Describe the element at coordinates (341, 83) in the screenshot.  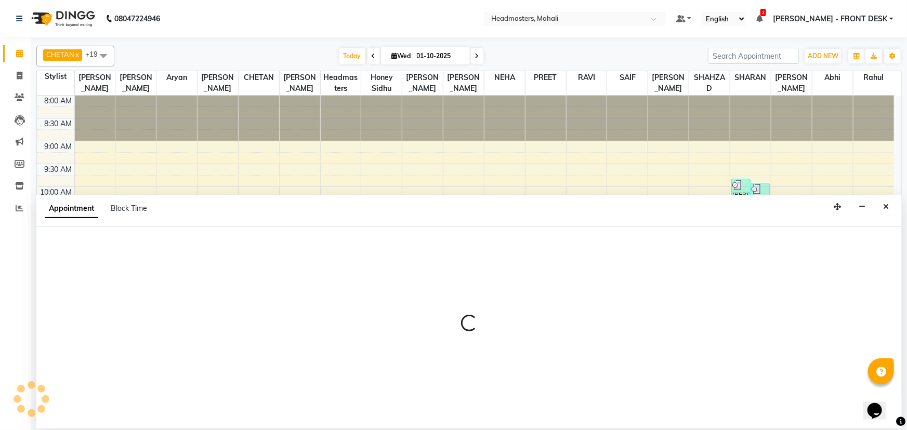
I see `span: Headmasters` at that location.